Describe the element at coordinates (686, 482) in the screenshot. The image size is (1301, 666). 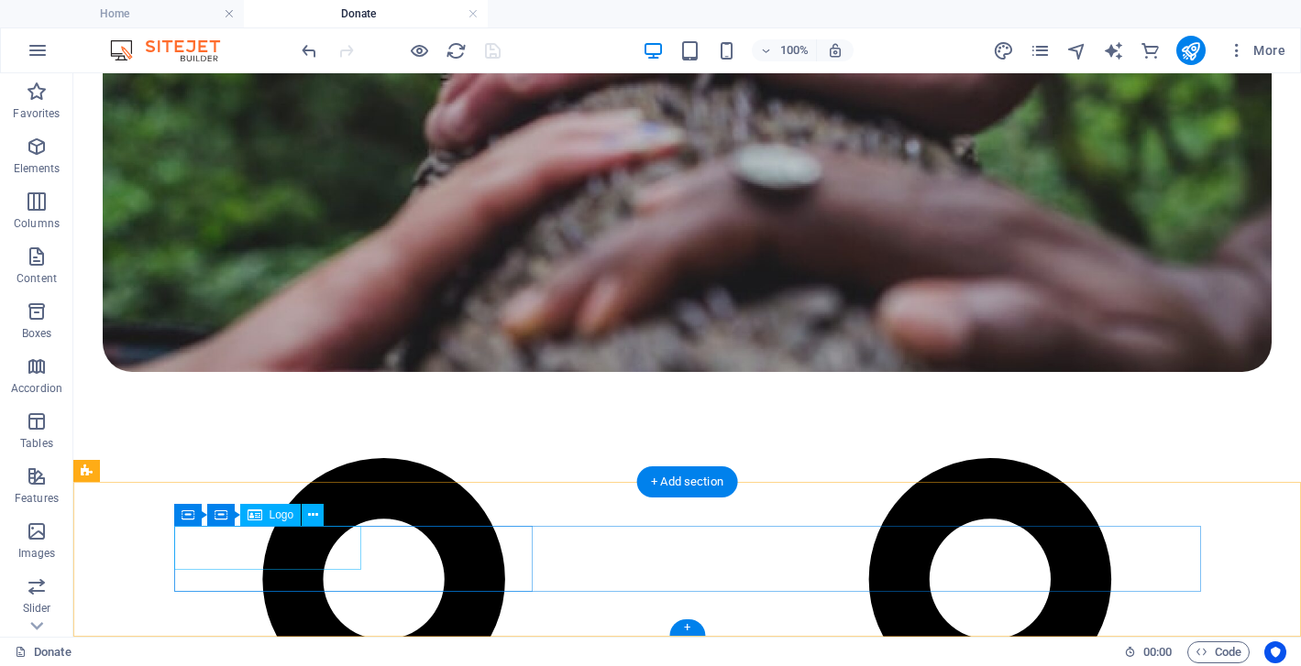
I see `div: + Add section` at that location.